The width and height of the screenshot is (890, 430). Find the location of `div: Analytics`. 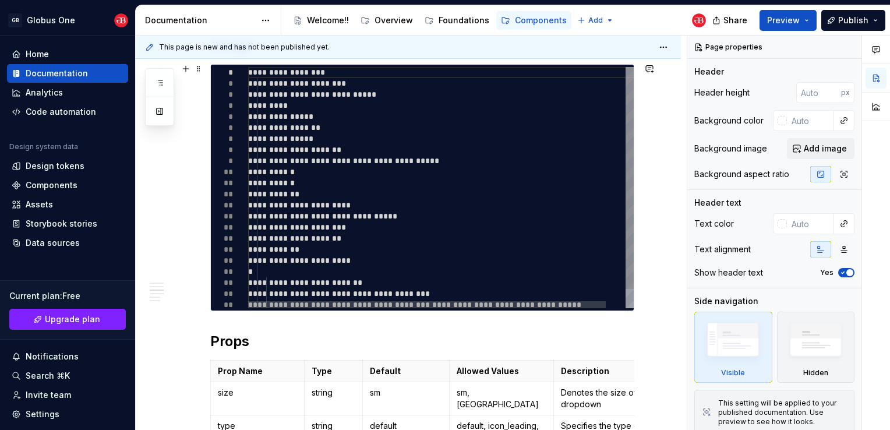

div: Analytics is located at coordinates (44, 93).